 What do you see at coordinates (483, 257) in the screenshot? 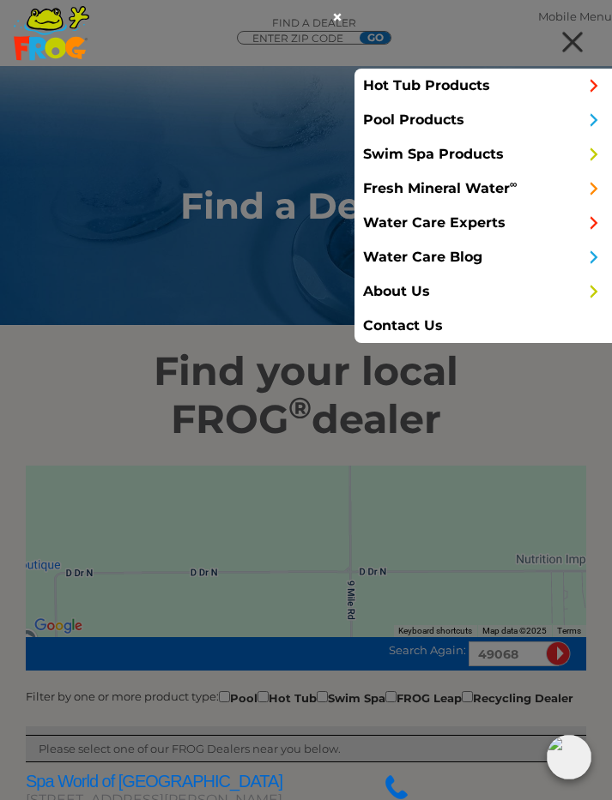
I see `a: Water Care Blog` at bounding box center [483, 257].